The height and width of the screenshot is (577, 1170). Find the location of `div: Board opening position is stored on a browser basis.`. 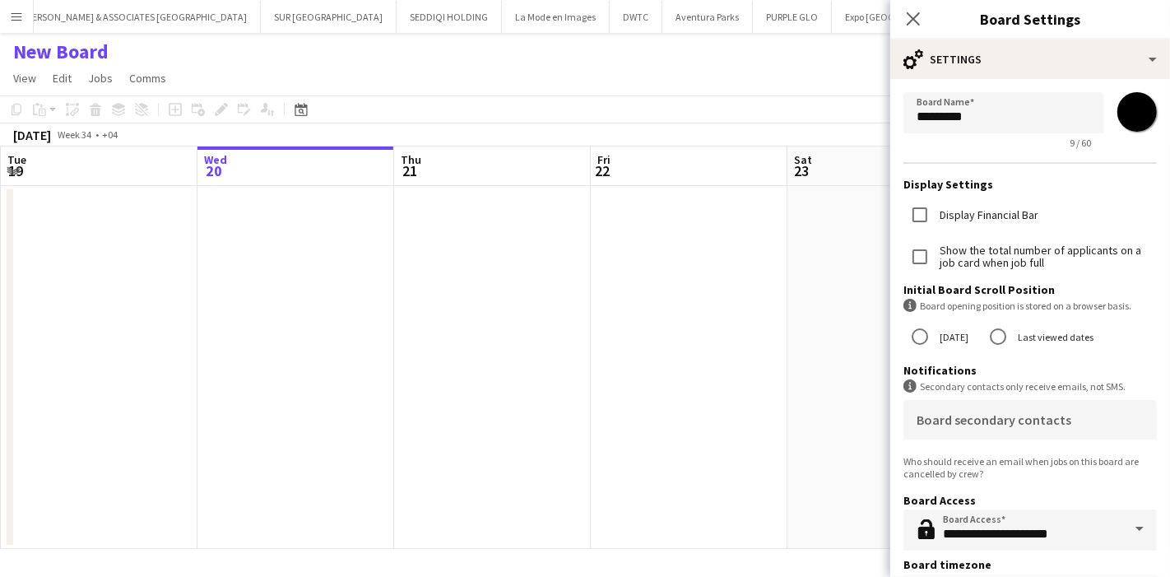

div: Board opening position is stored on a browser basis. is located at coordinates (1030, 305).